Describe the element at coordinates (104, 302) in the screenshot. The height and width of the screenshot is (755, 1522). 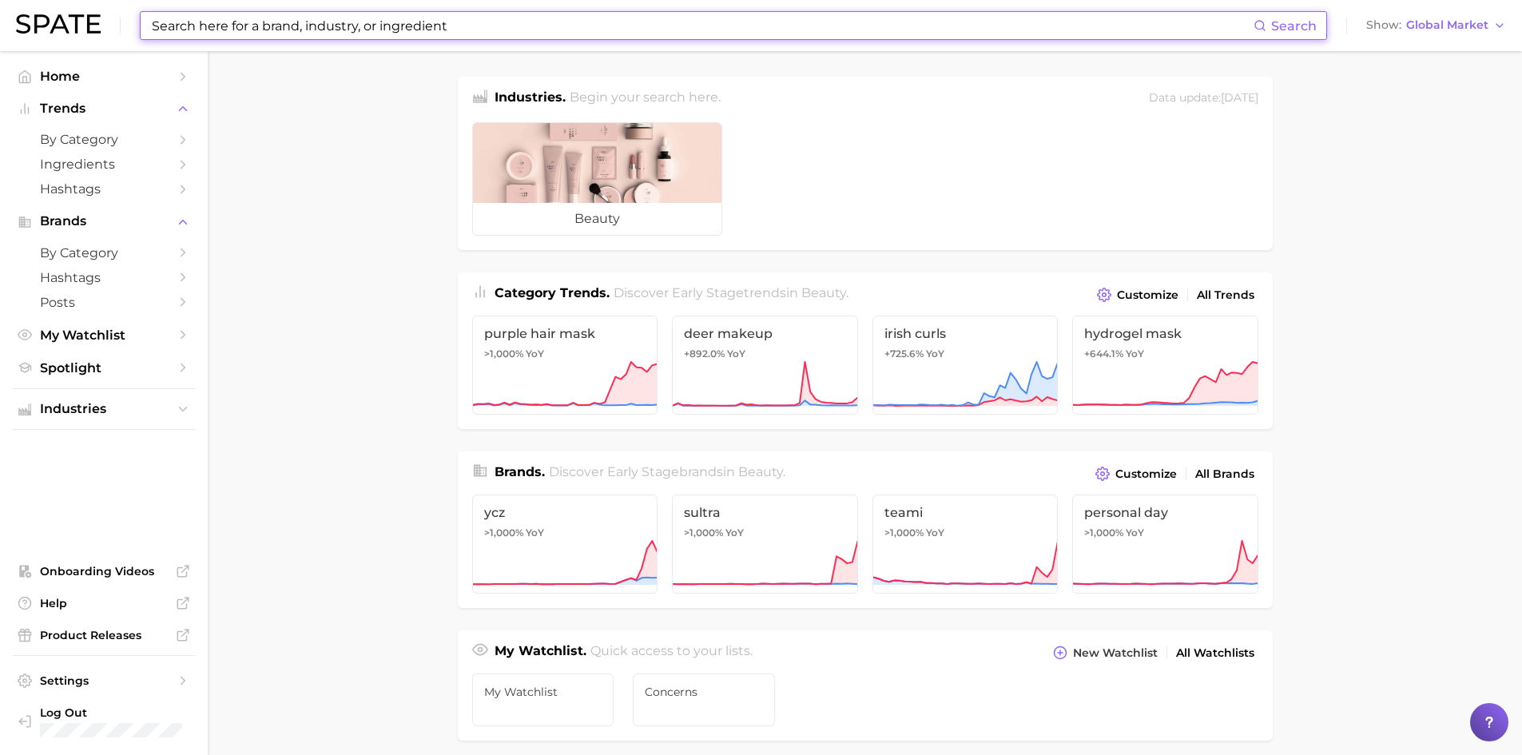
I see `a: Posts` at that location.